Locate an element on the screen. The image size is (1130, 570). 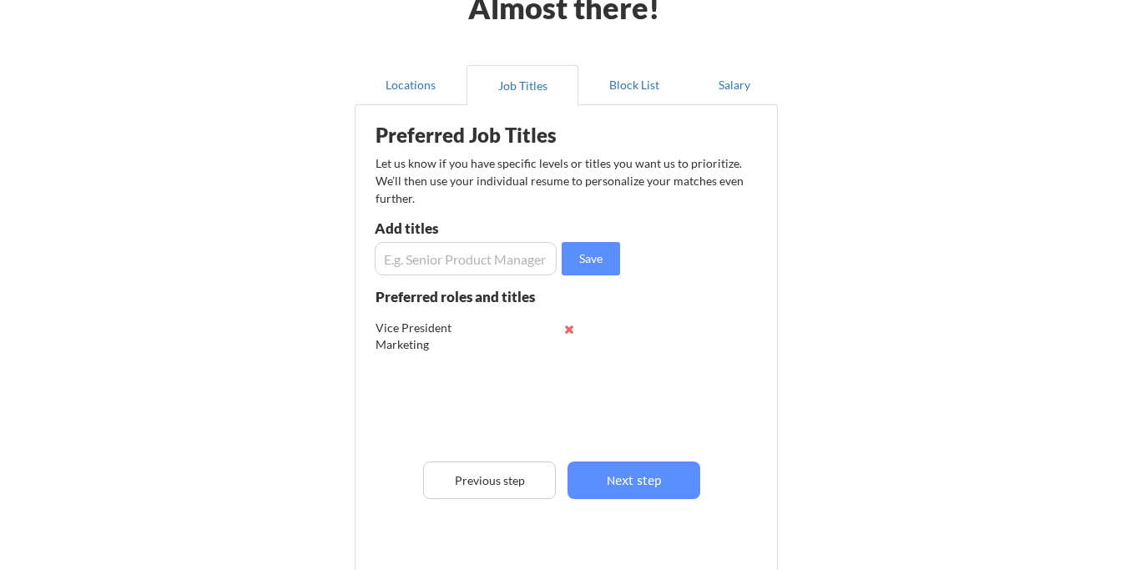
button: Block List is located at coordinates (634, 85).